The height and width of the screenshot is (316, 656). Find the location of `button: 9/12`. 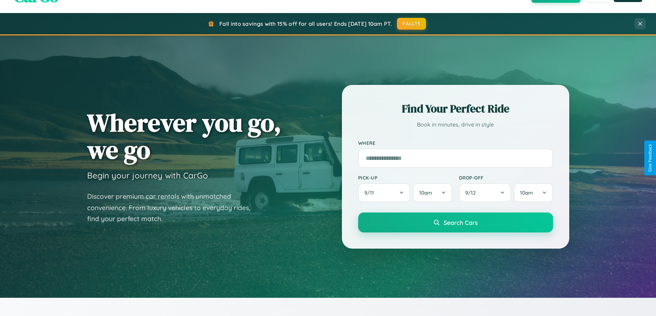

button: 9/12 is located at coordinates (485, 193).